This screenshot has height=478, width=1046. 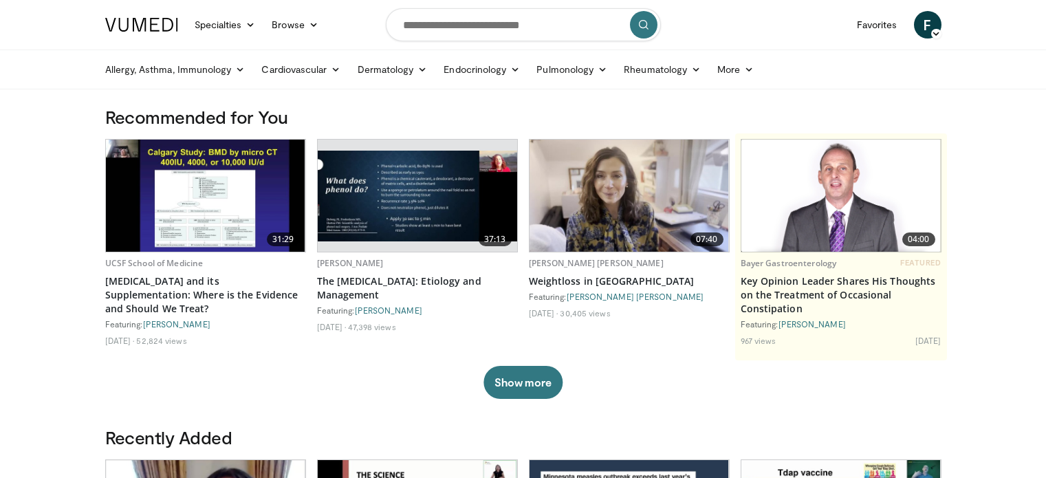 I want to click on span: 37:13, so click(x=495, y=239).